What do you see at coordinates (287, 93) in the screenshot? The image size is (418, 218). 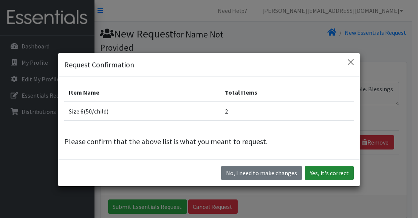 I see `th: Total Items` at bounding box center [287, 93].